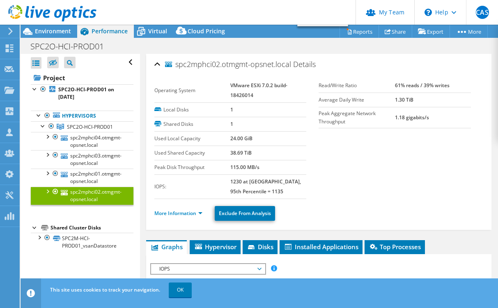 Image resolution: width=498 pixels, height=308 pixels. Describe the element at coordinates (82, 141) in the screenshot. I see `a: spc2mphci04.otmgmt-opsnet.local` at that location.